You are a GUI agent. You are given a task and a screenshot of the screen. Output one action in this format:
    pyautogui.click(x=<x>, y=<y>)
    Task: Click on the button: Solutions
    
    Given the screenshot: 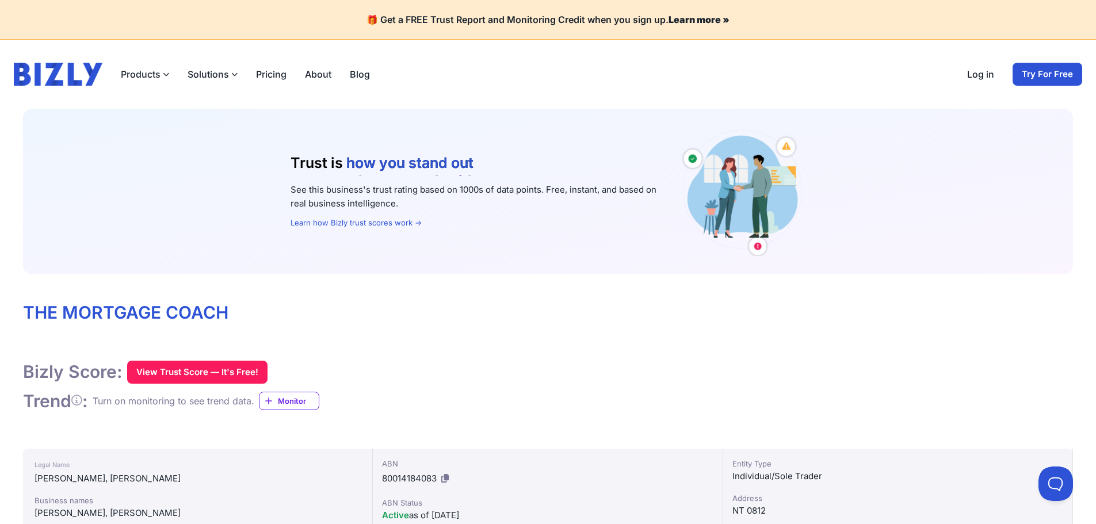 What is the action you would take?
    pyautogui.click(x=212, y=74)
    